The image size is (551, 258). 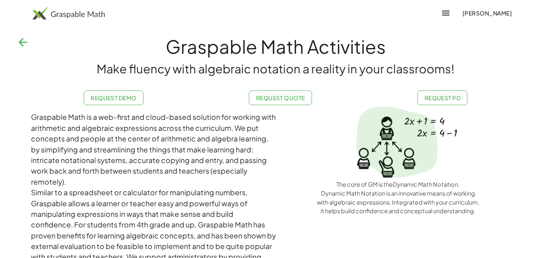 I want to click on span: Request PD, so click(x=442, y=98).